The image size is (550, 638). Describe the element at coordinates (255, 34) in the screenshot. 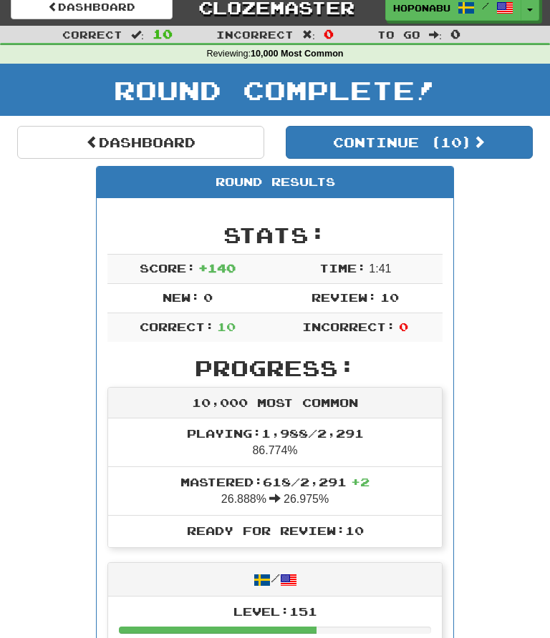

I see `span: Incorrect` at that location.